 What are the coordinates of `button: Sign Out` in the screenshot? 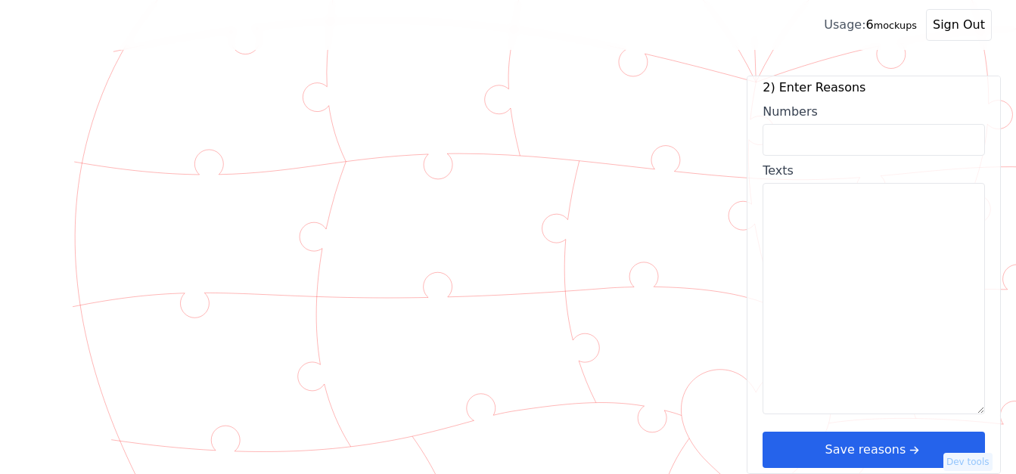 It's located at (958, 25).